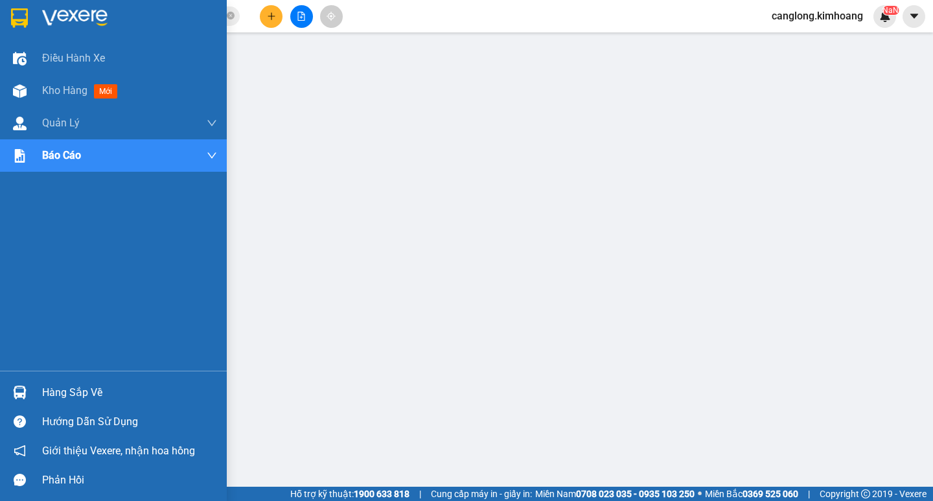 The height and width of the screenshot is (501, 933). Describe the element at coordinates (130, 393) in the screenshot. I see `div: Hàng sắp về` at that location.